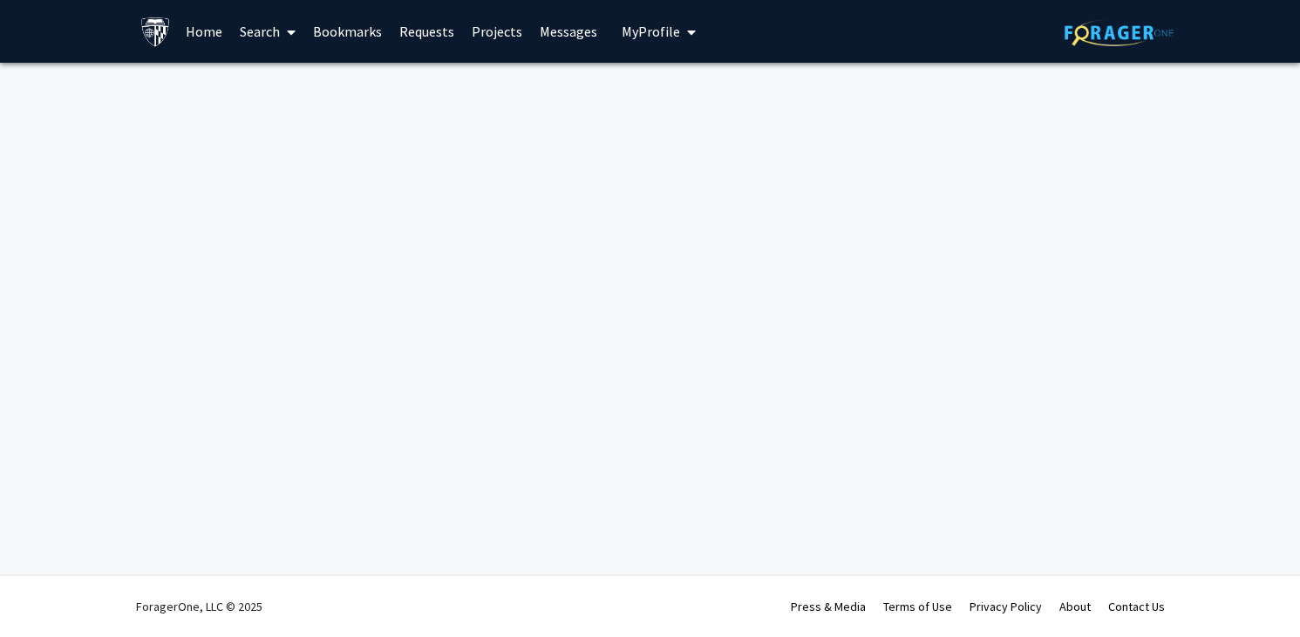 This screenshot has height=637, width=1300. What do you see at coordinates (497, 31) in the screenshot?
I see `a: Projects` at bounding box center [497, 31].